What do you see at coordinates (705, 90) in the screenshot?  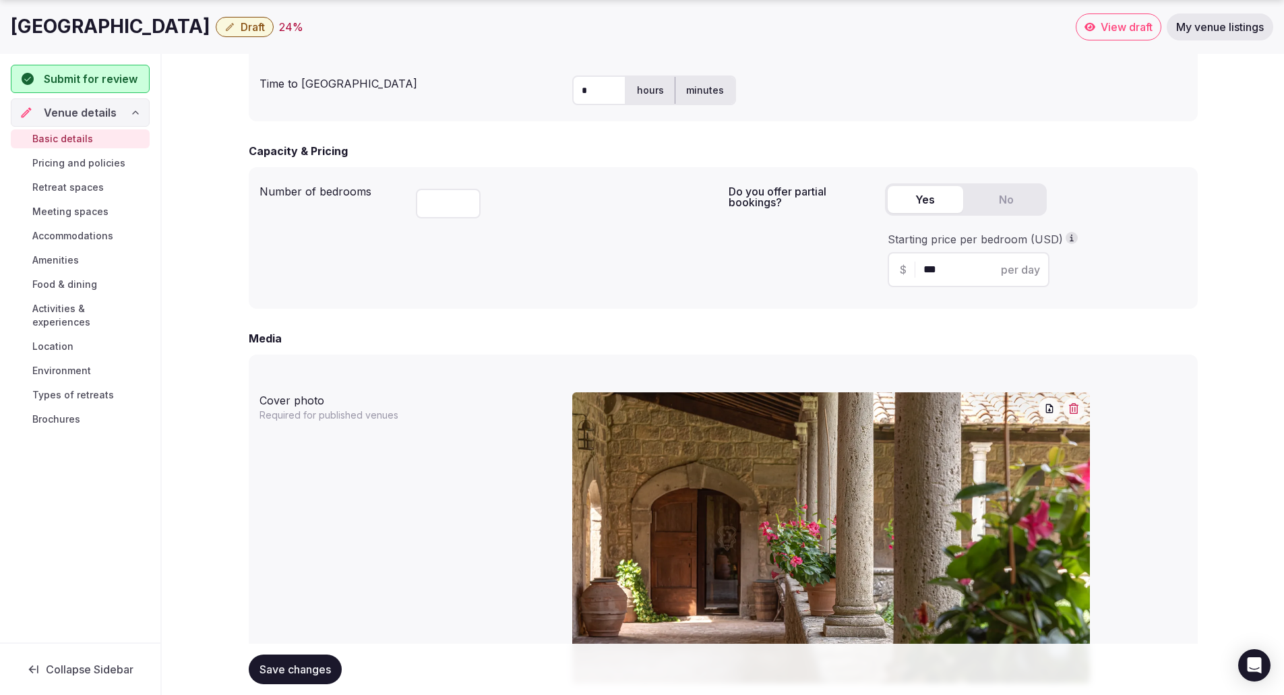 I see `label: minutes` at bounding box center [705, 90].